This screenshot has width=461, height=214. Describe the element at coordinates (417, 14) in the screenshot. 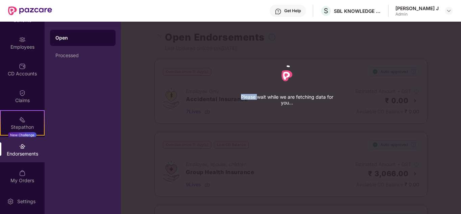

I see `div: Admin` at that location.